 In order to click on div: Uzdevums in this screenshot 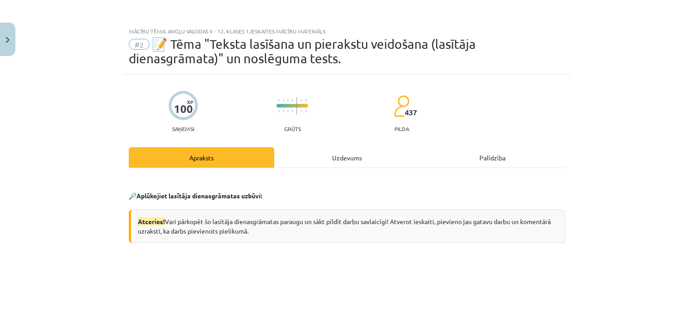, I will do `click(347, 157)`.